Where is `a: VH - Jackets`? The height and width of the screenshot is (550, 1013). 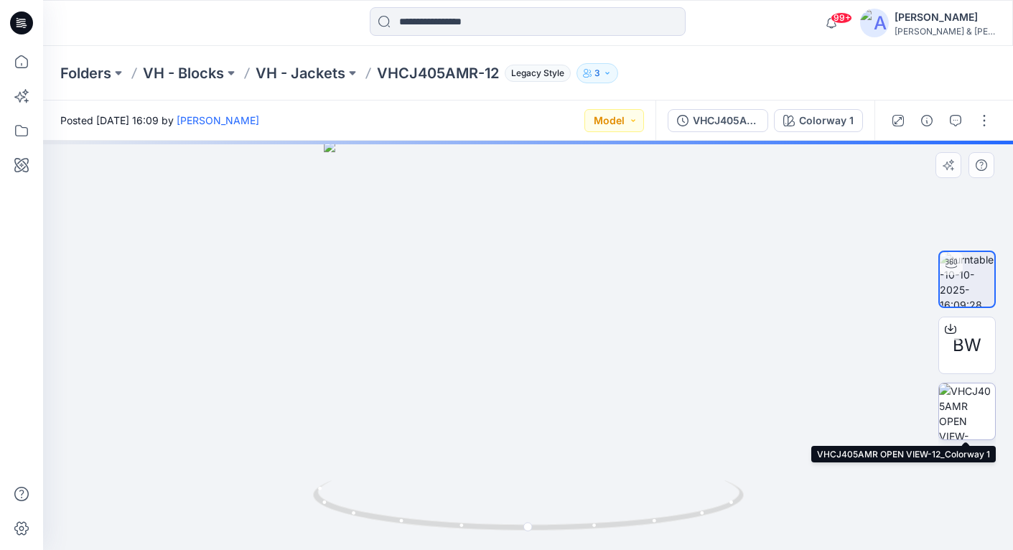
a: VH - Jackets is located at coordinates (300, 73).